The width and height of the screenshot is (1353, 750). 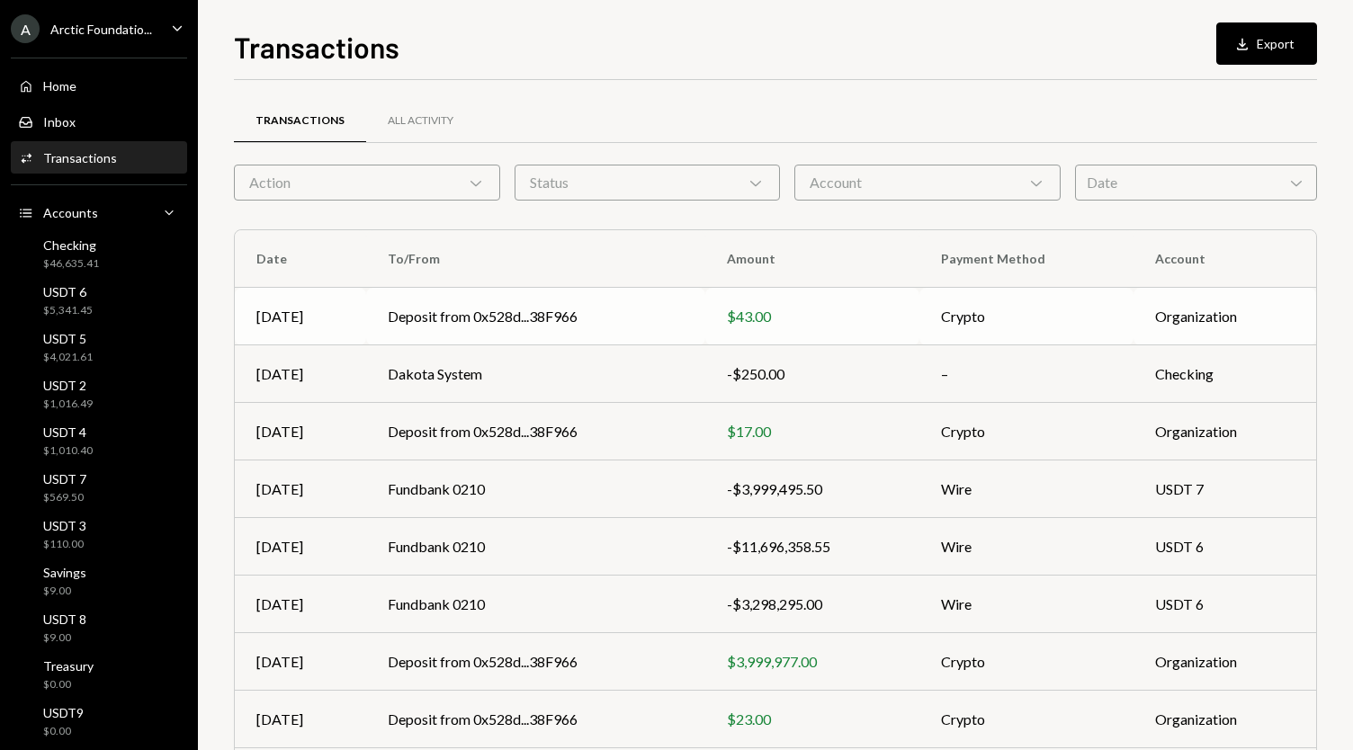 What do you see at coordinates (101, 29) in the screenshot?
I see `div: Arctic Foundatio...` at bounding box center [101, 29].